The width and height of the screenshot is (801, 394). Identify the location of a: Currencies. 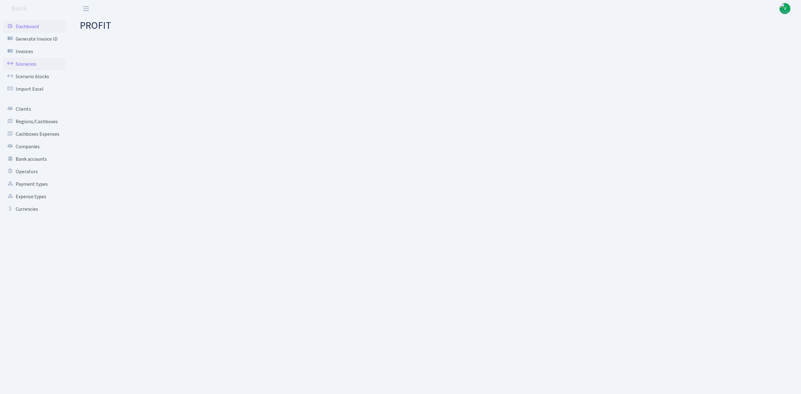
(34, 209).